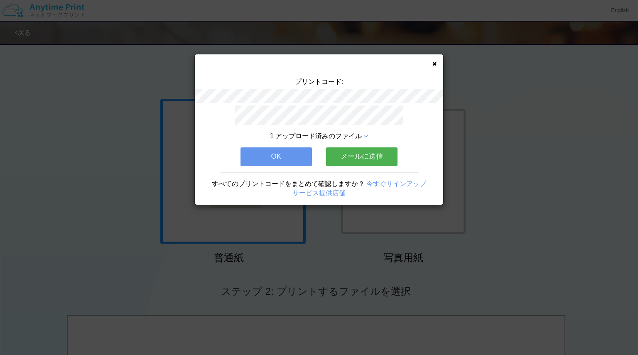 The height and width of the screenshot is (355, 638). I want to click on button: メールに送信, so click(362, 157).